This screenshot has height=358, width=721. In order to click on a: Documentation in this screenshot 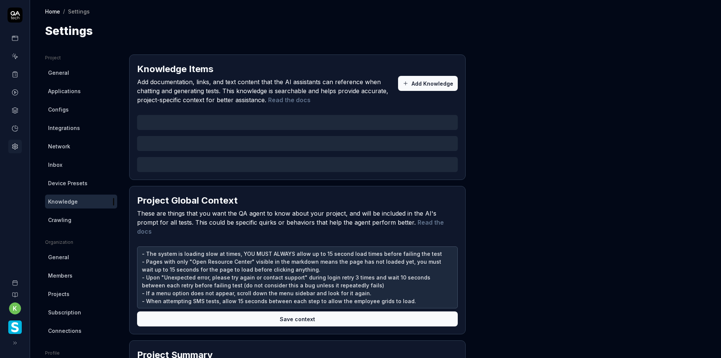, I will do `click(15, 292)`.